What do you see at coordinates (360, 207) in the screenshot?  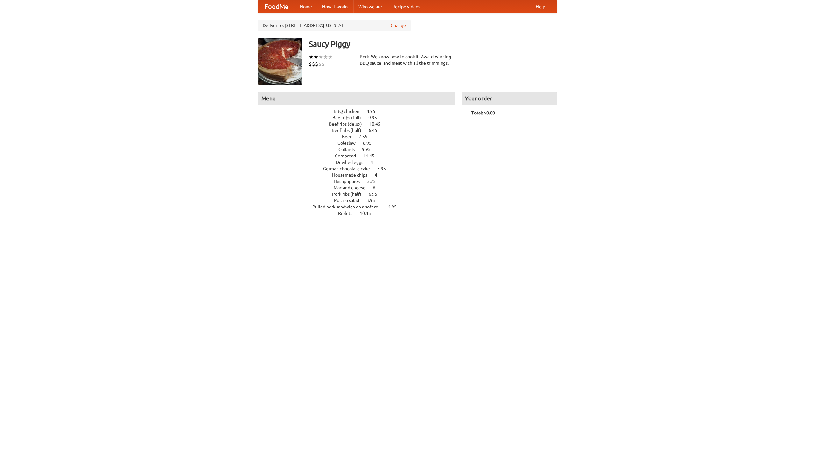 I see `a: Pulled pork sandwich on a soft roll 4.95` at bounding box center [360, 207].